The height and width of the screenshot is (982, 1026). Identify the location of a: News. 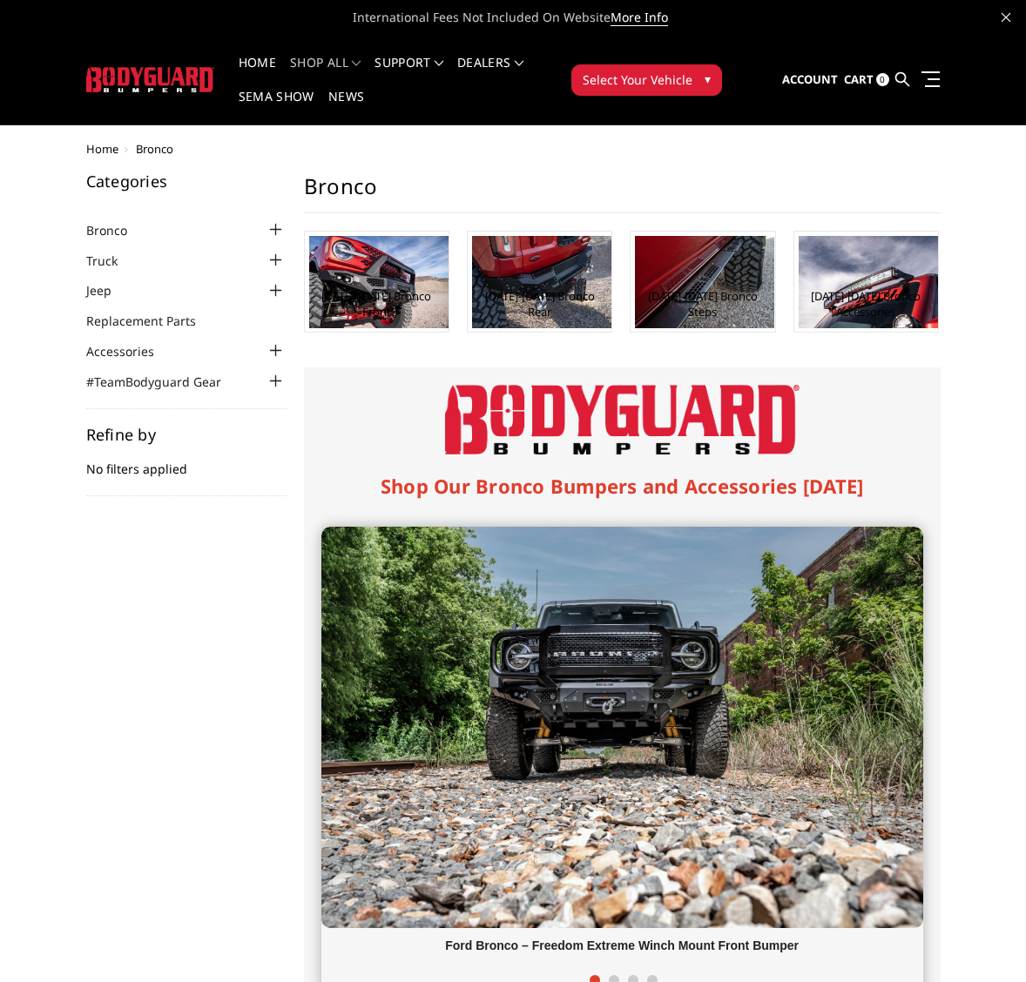
(346, 107).